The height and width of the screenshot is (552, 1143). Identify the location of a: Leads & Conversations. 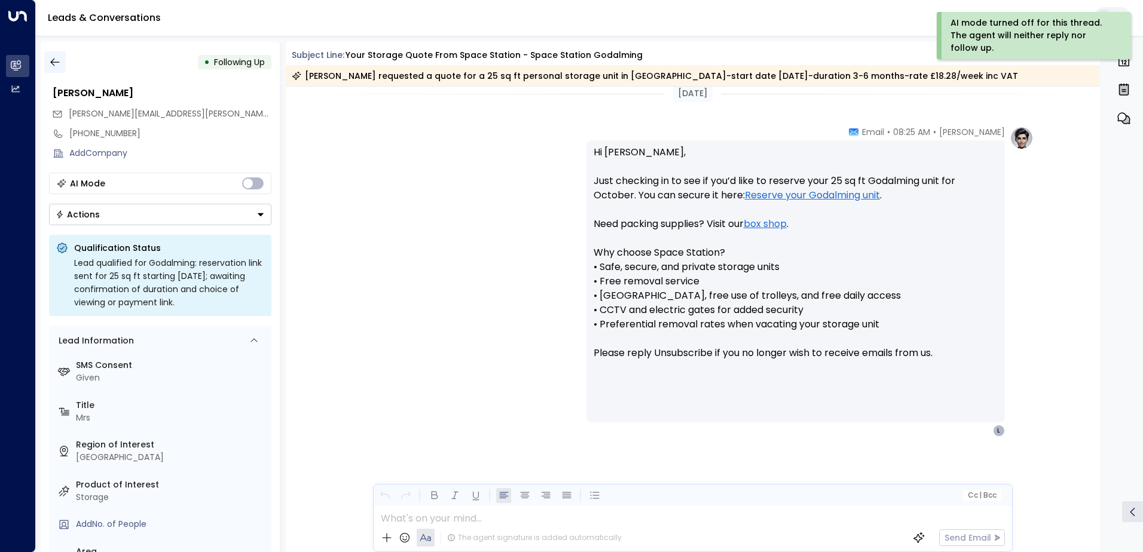
(104, 17).